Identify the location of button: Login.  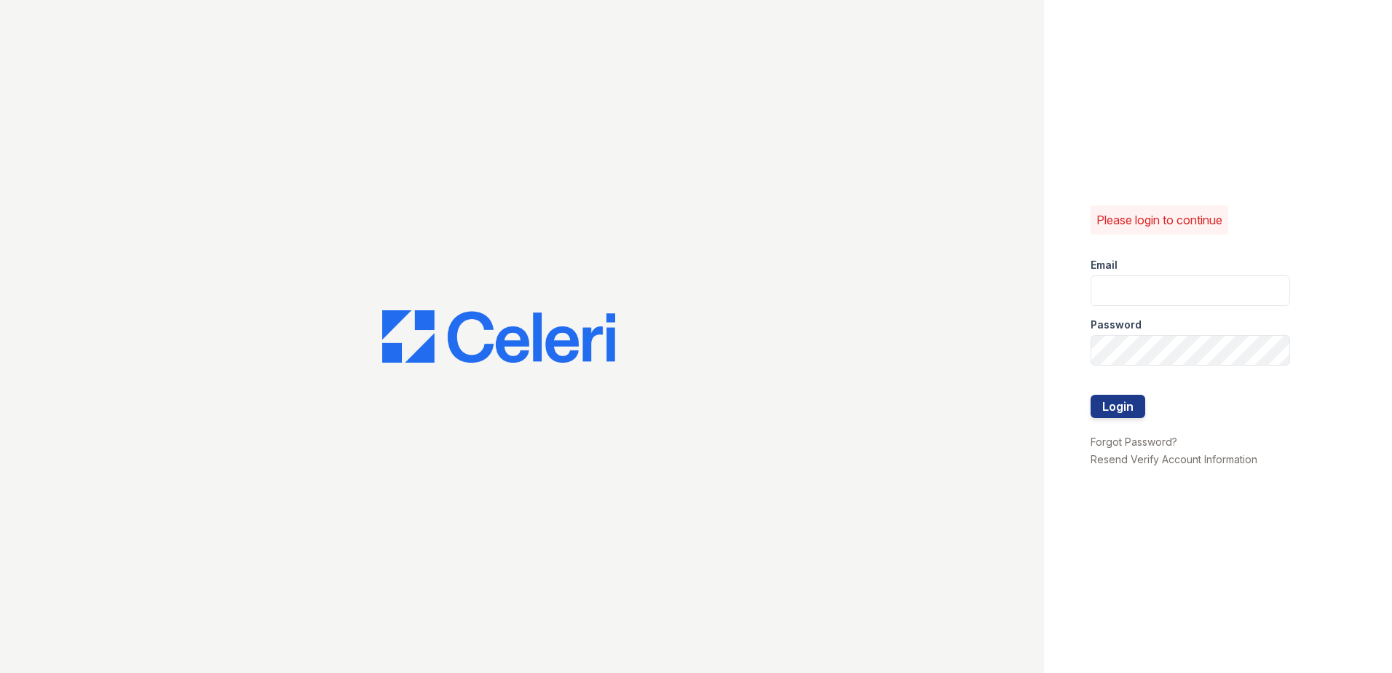
(1117, 406).